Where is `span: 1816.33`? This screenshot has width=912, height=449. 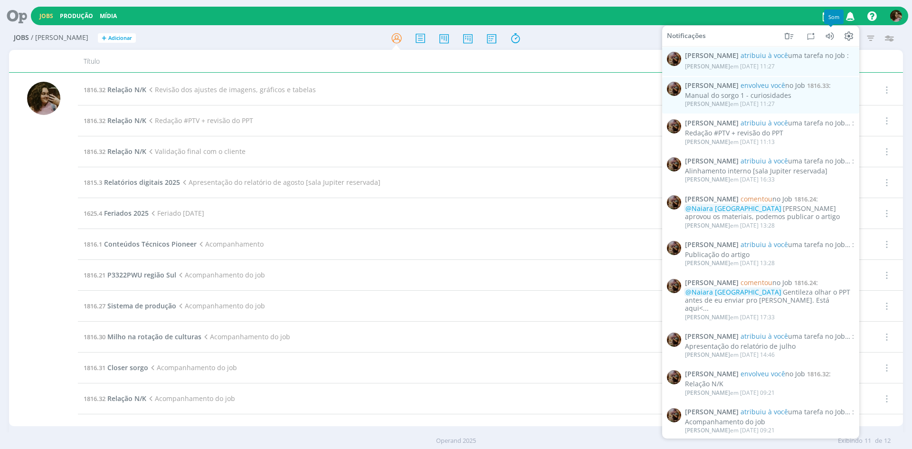
span: 1816.33 is located at coordinates (818, 86).